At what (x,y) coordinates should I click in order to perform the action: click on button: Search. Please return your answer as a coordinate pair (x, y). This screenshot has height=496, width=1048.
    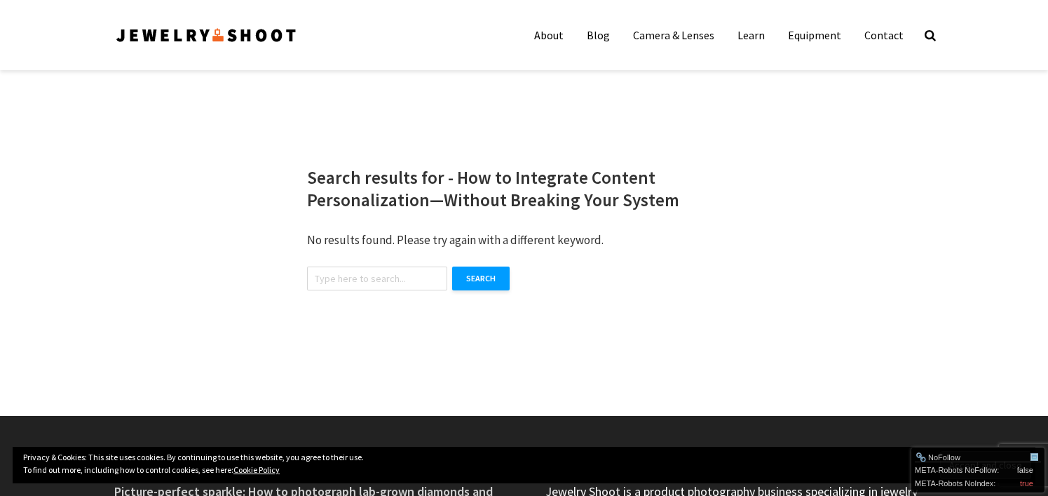
    Looking at the image, I should click on (481, 278).